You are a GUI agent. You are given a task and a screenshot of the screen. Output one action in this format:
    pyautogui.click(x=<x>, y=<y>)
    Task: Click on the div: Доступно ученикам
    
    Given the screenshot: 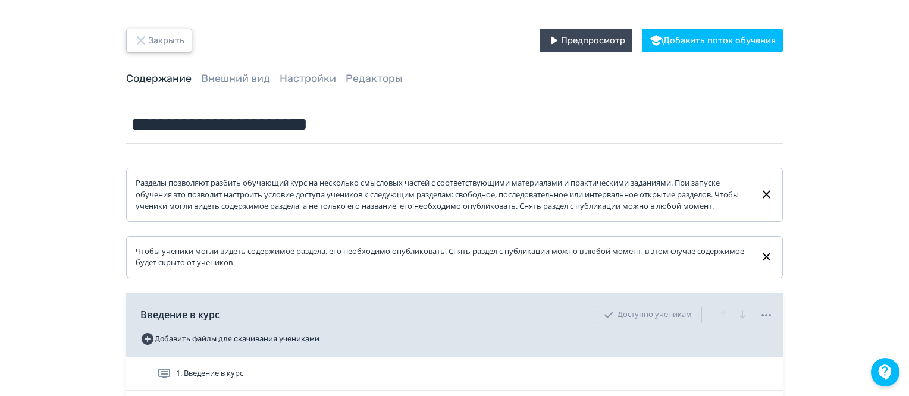 What is the action you would take?
    pyautogui.click(x=648, y=315)
    